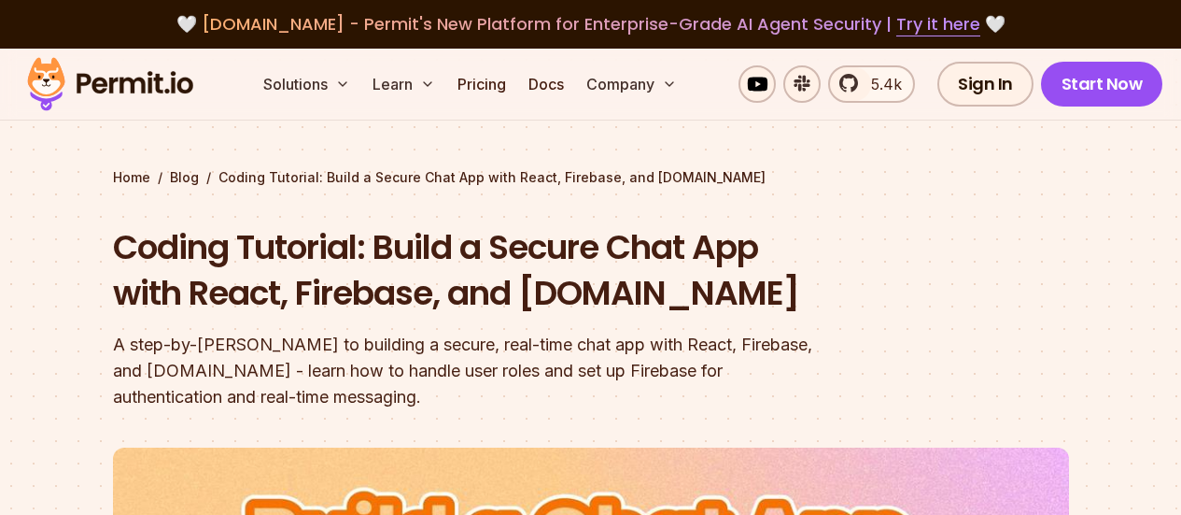 This screenshot has width=1181, height=515. I want to click on button: Company, so click(631, 84).